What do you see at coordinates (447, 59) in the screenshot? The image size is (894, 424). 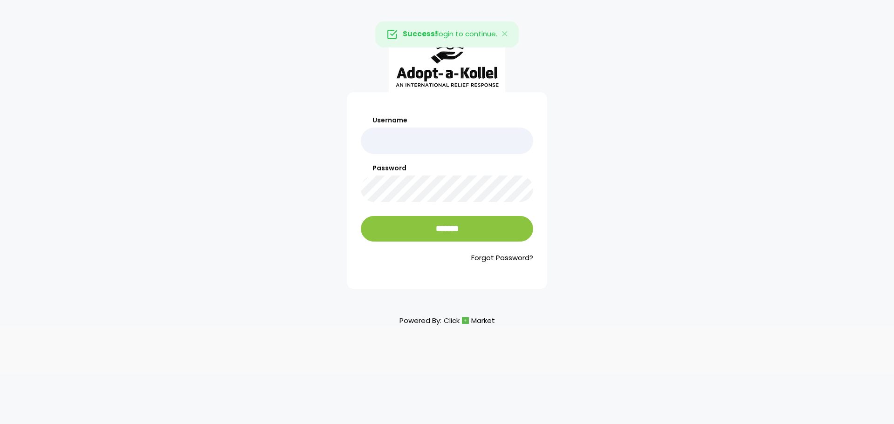 I see `img: aak_logo_sm.jpeg` at bounding box center [447, 59].